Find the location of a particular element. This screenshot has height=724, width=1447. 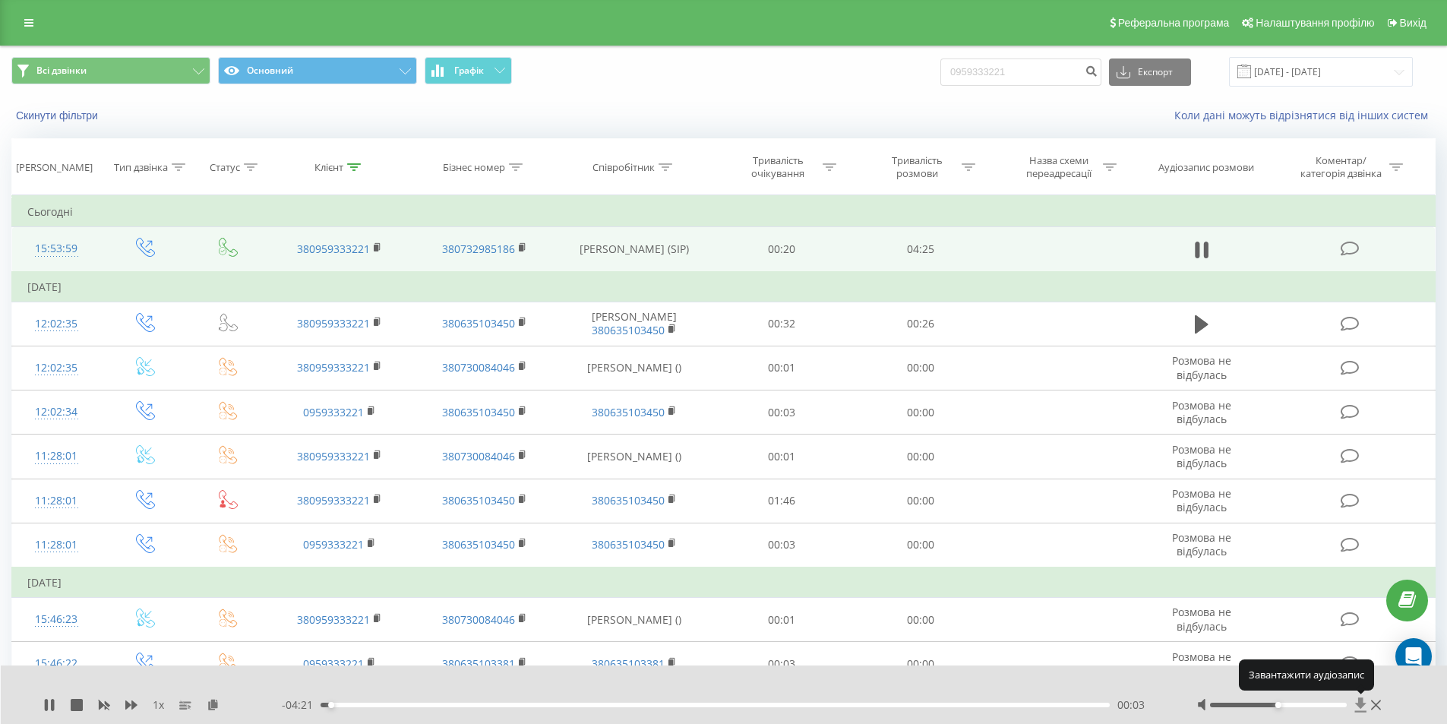

input: Пошук за номером is located at coordinates (1021, 72).